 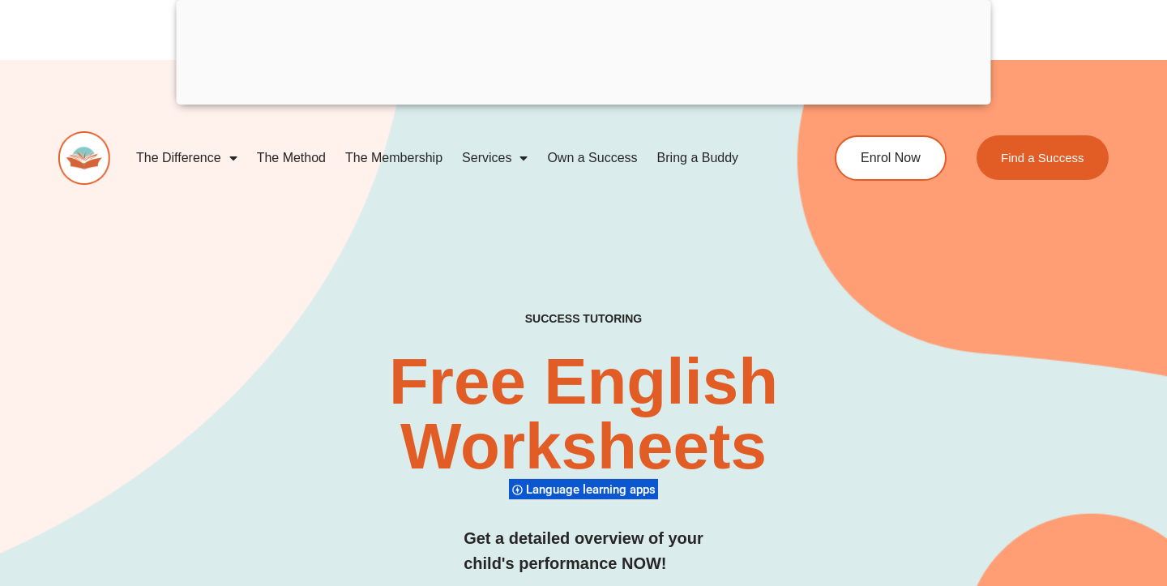 I want to click on nav: Menu, so click(x=450, y=158).